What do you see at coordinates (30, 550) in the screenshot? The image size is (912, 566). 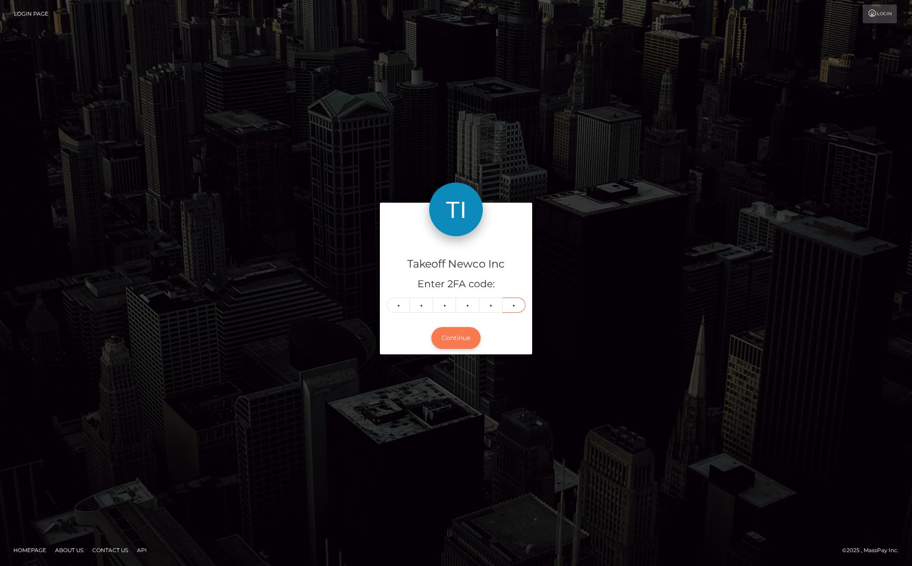 I see `a: Homepage` at bounding box center [30, 550].